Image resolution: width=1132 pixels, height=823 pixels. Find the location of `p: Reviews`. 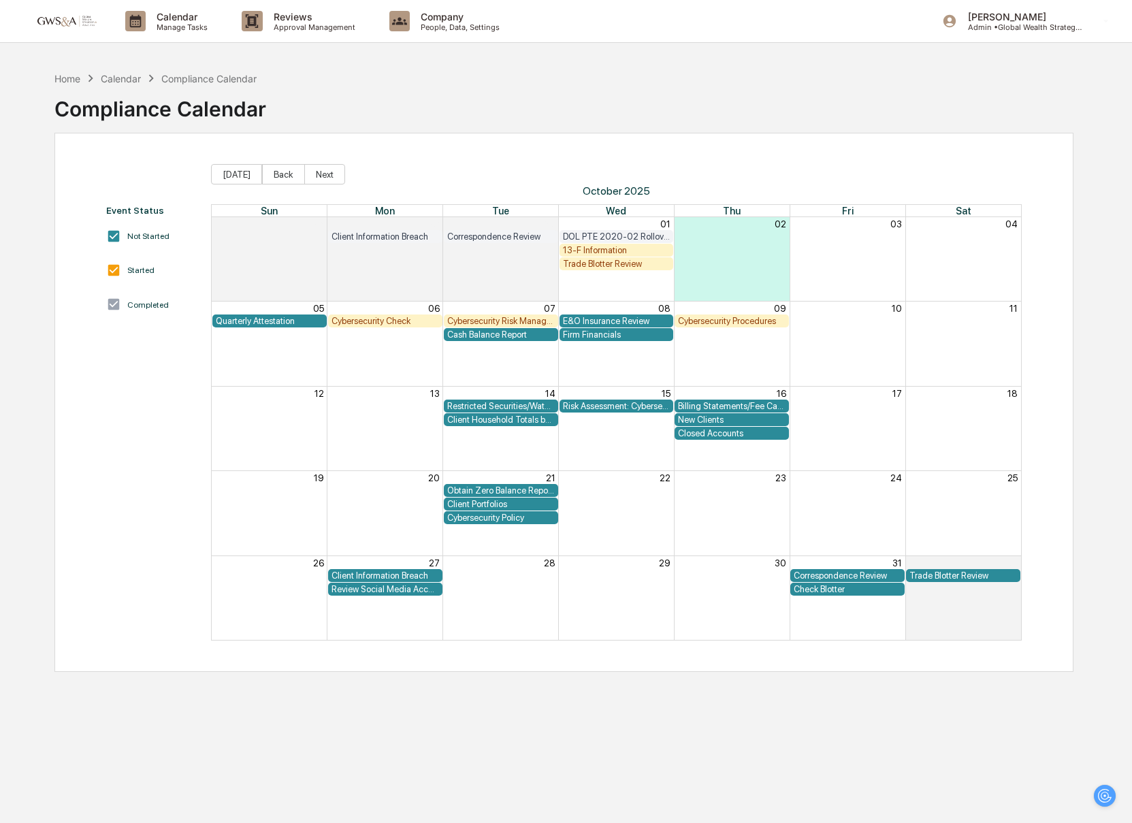

p: Reviews is located at coordinates (312, 16).